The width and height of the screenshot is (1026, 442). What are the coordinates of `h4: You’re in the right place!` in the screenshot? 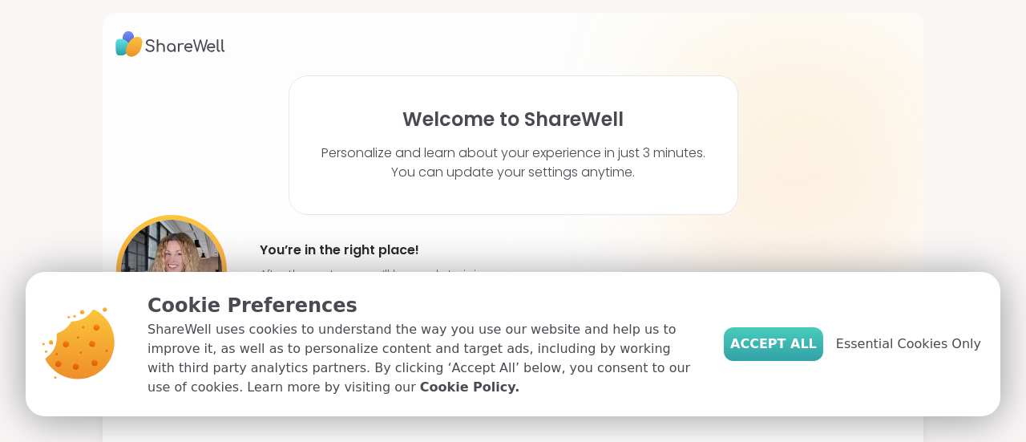 It's located at (375, 250).